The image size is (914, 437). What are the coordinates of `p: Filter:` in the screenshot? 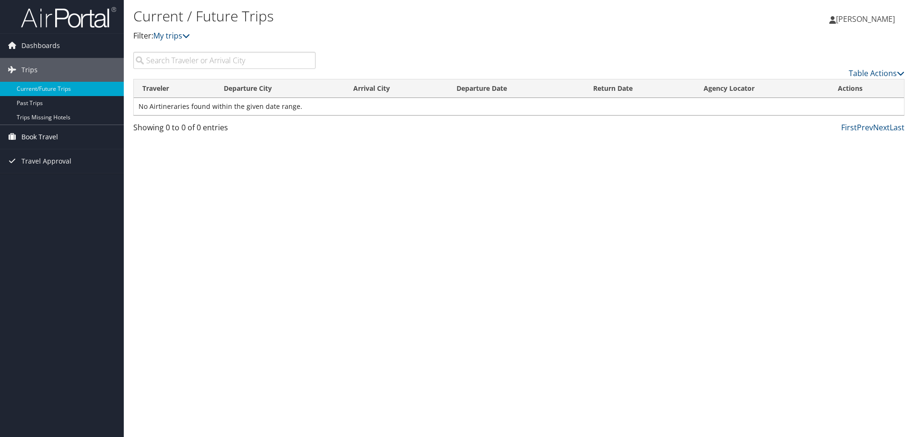 It's located at (390, 36).